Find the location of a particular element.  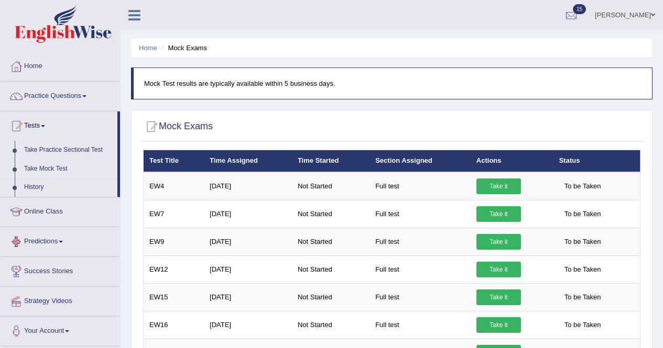

th: Section Assigned is located at coordinates (420, 161).